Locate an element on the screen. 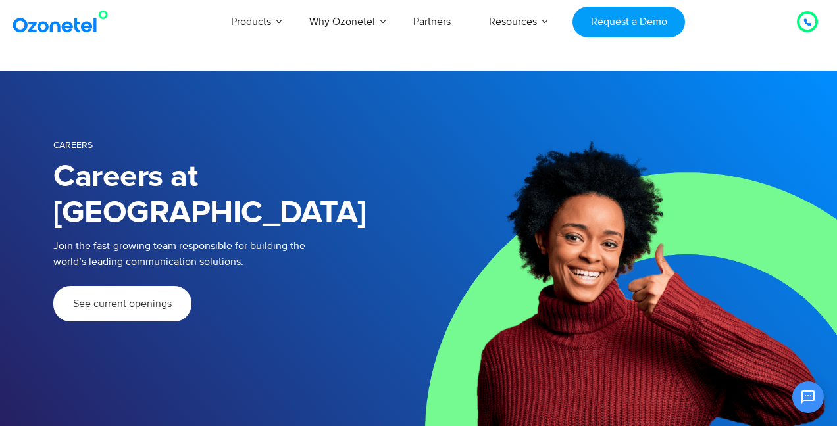  a: See current openings is located at coordinates (122, 304).